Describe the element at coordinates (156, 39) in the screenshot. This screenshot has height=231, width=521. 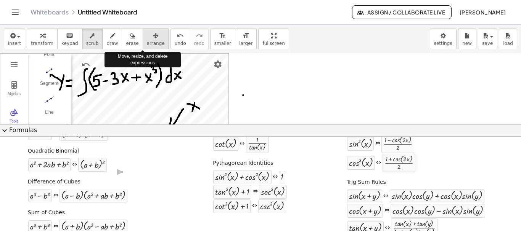
I see `button: arrange` at that location.